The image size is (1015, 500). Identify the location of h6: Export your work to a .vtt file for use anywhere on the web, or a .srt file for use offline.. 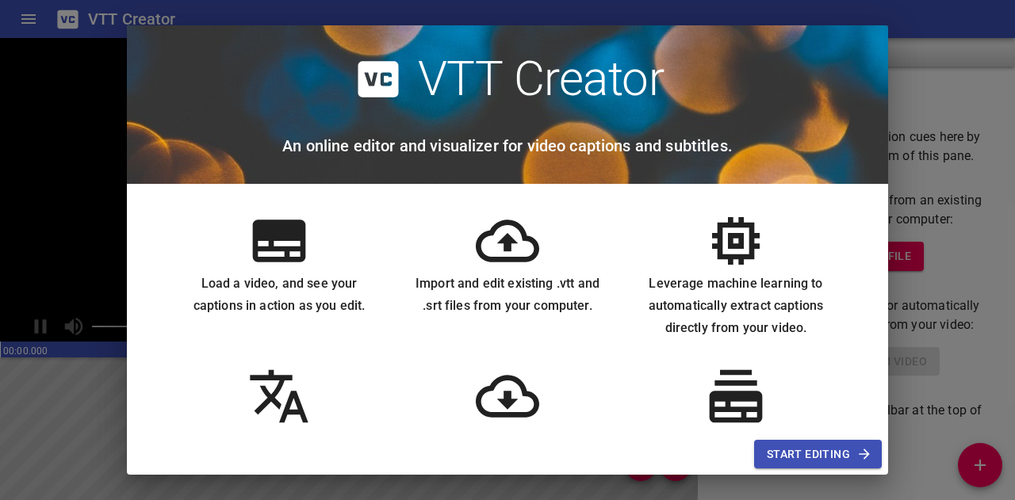
(507, 461).